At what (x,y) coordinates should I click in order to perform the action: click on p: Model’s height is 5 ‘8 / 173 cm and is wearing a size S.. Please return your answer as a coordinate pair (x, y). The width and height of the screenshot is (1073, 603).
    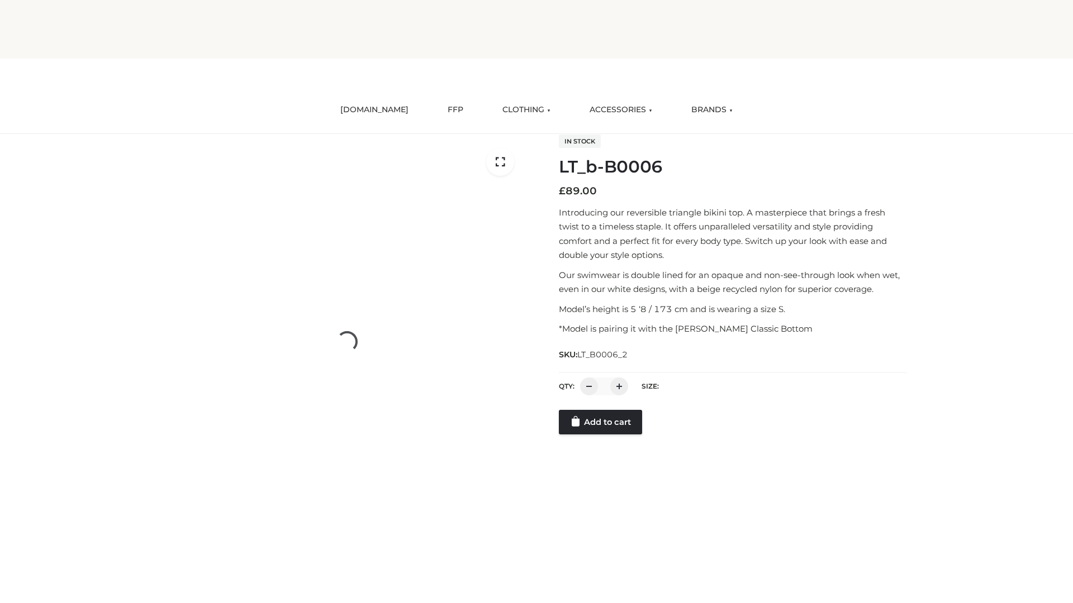
    Looking at the image, I should click on (732, 310).